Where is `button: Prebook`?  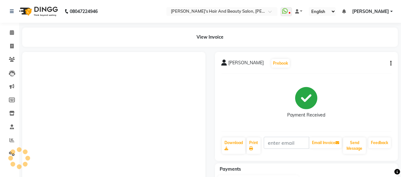 button: Prebook is located at coordinates (280, 63).